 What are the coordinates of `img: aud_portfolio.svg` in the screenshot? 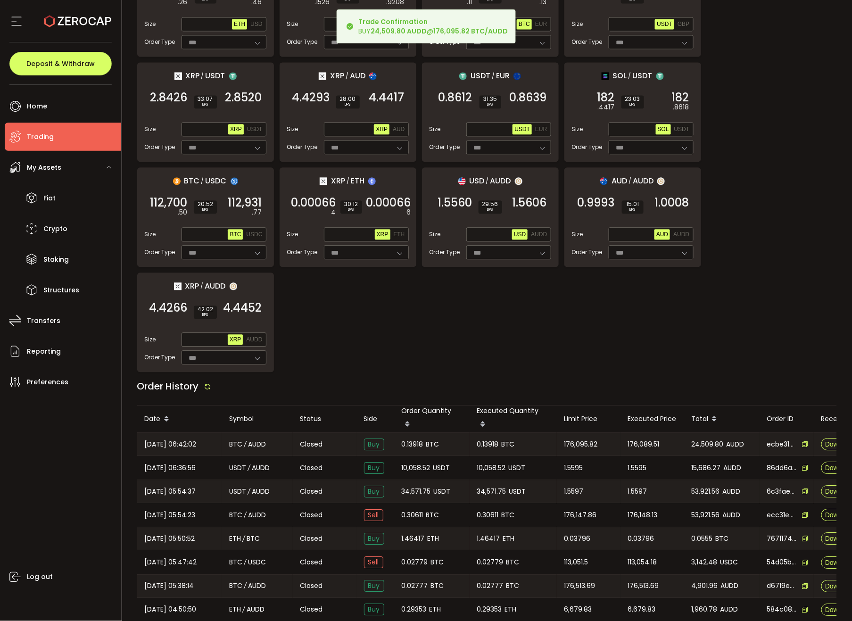 It's located at (604, 181).